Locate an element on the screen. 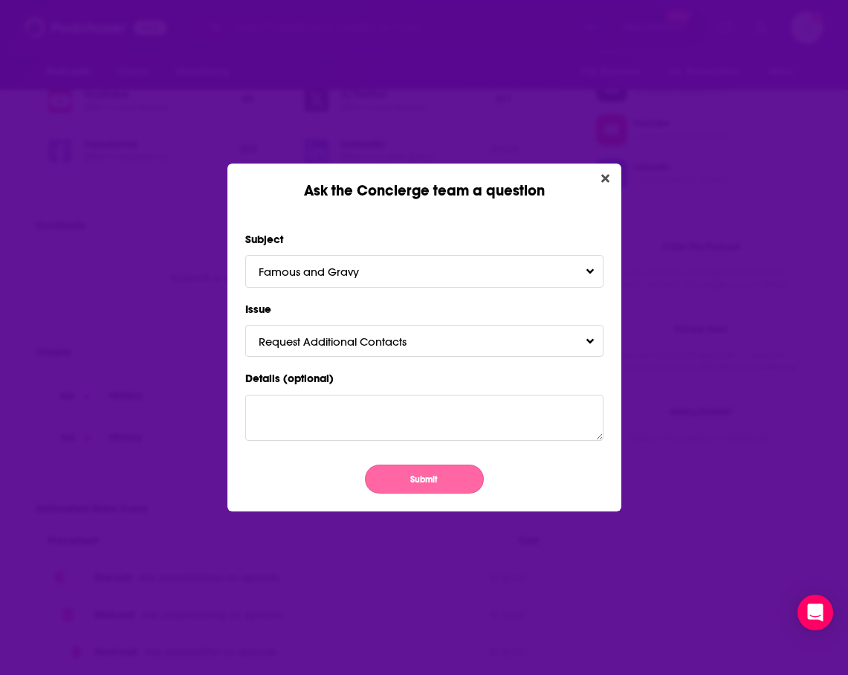 The width and height of the screenshot is (848, 675). span: Request Additional Contacts is located at coordinates (347, 341).